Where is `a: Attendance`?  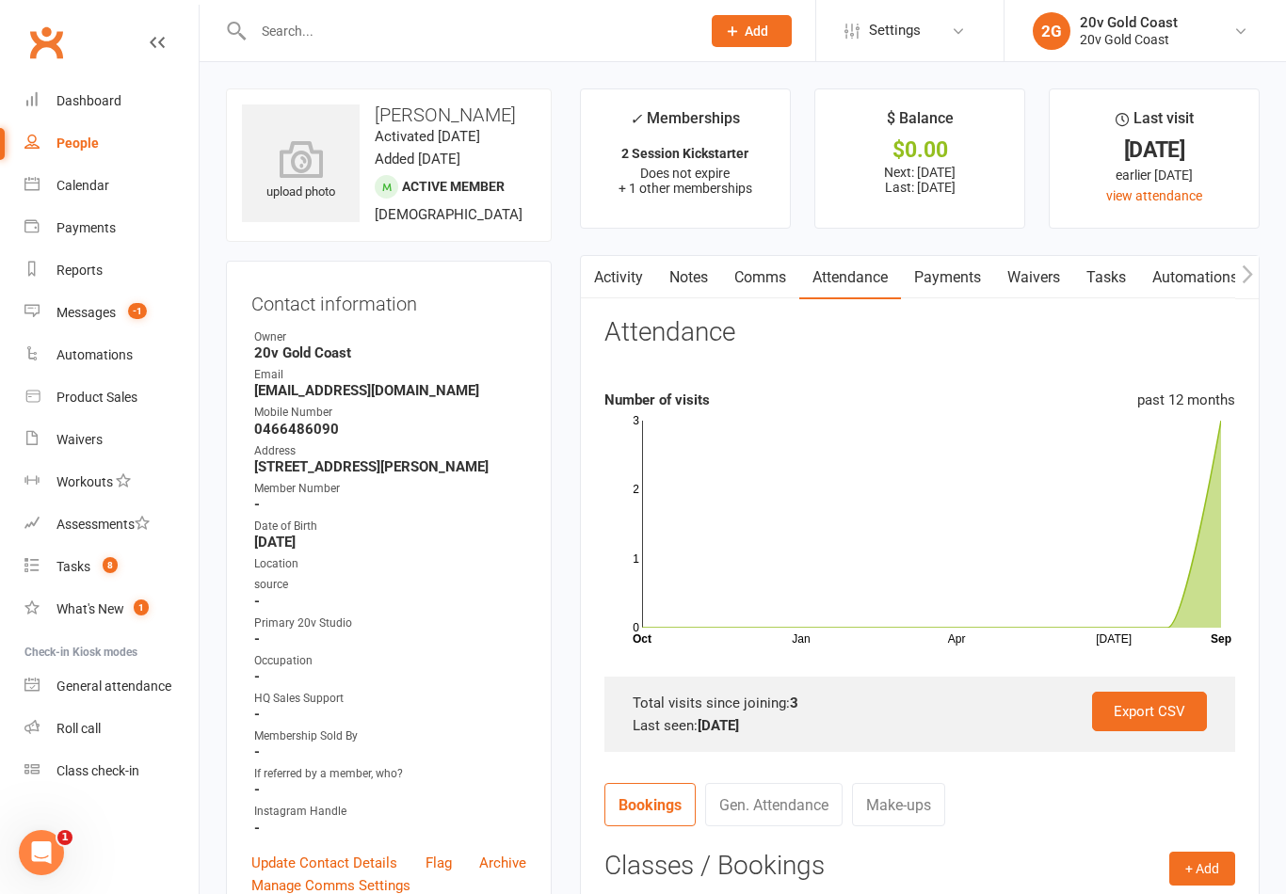
a: Attendance is located at coordinates (850, 278).